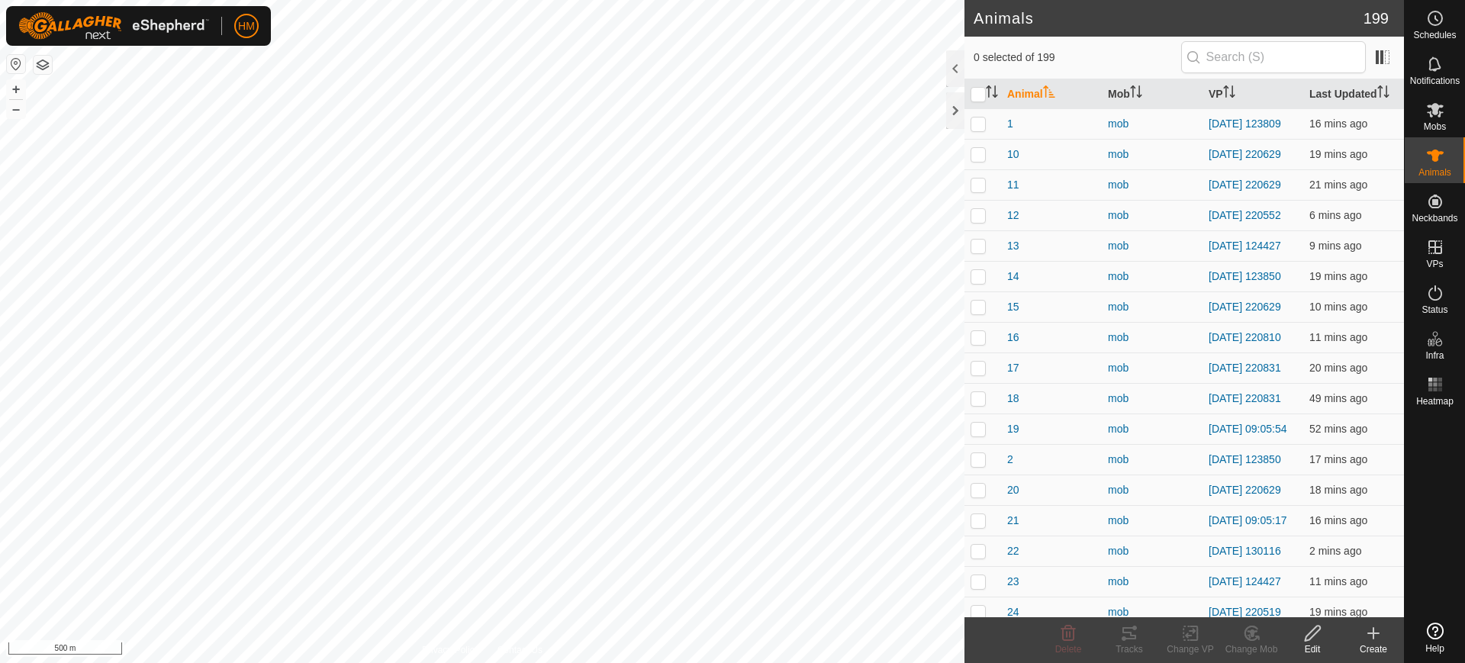 The width and height of the screenshot is (1465, 663). I want to click on span: 14, so click(1013, 276).